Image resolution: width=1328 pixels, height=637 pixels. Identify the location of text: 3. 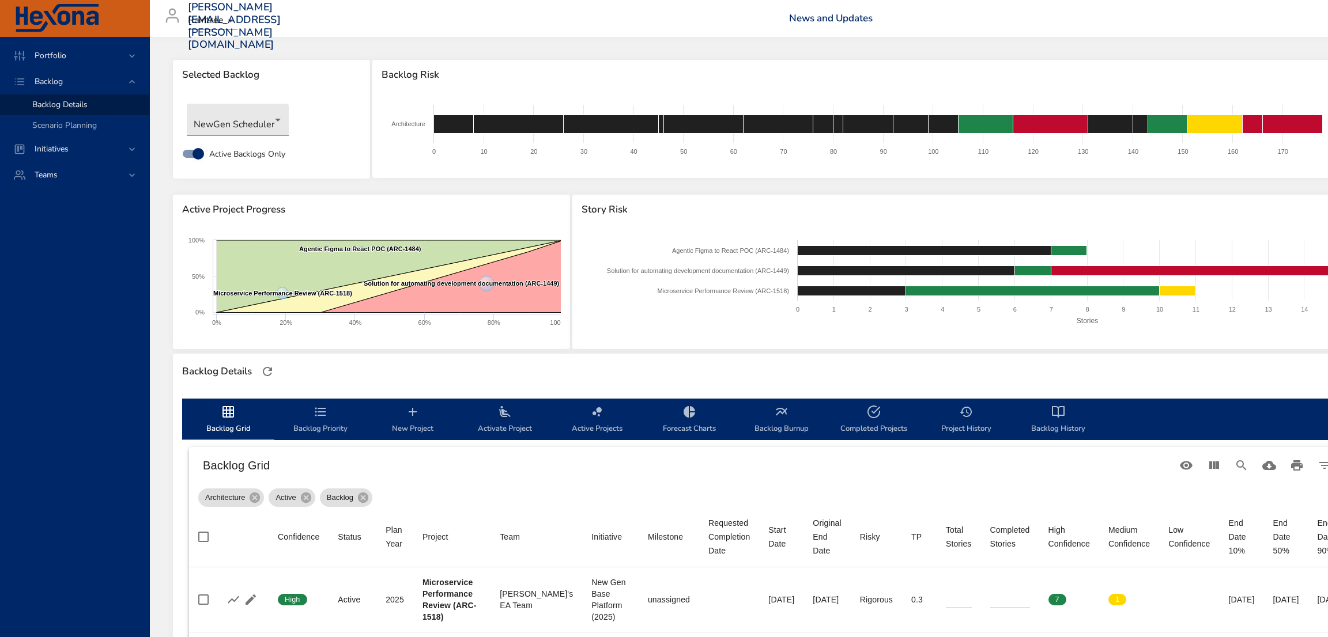
(906, 309).